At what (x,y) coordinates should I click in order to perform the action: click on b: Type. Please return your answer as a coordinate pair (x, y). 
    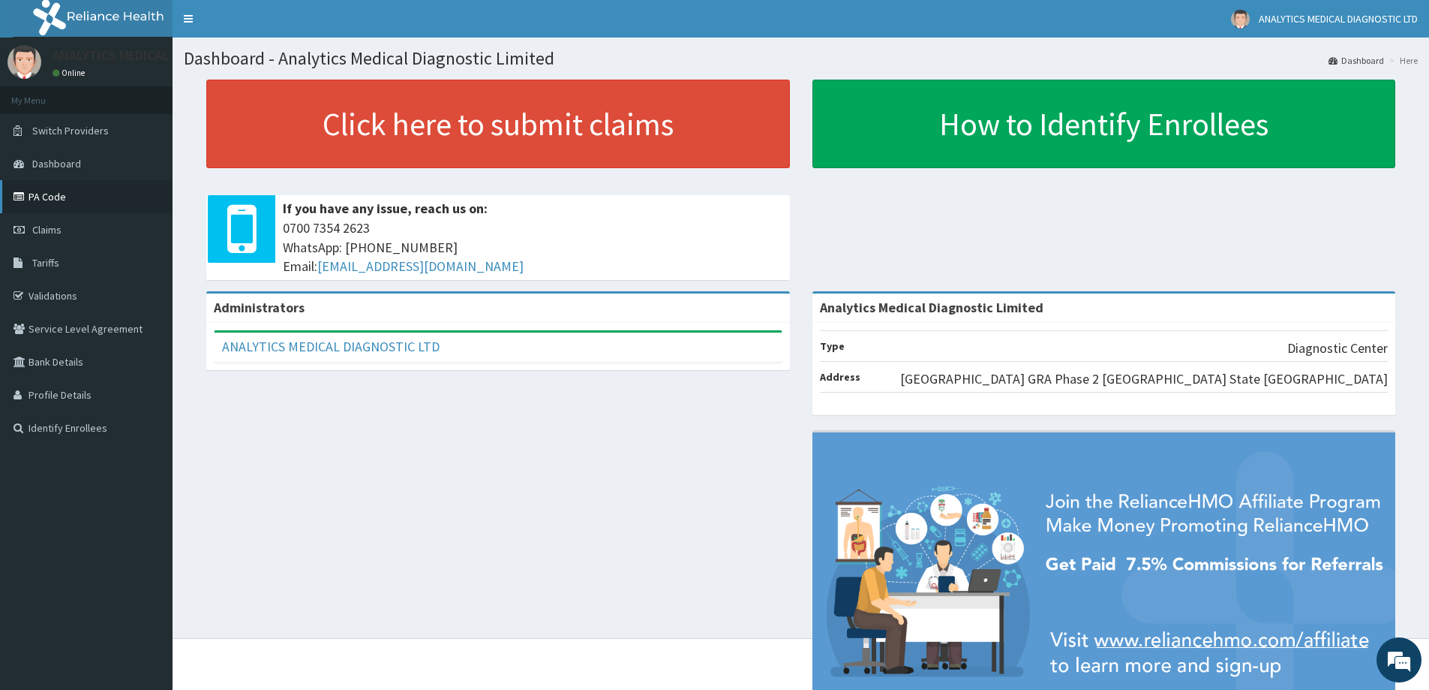
    Looking at the image, I should click on (832, 346).